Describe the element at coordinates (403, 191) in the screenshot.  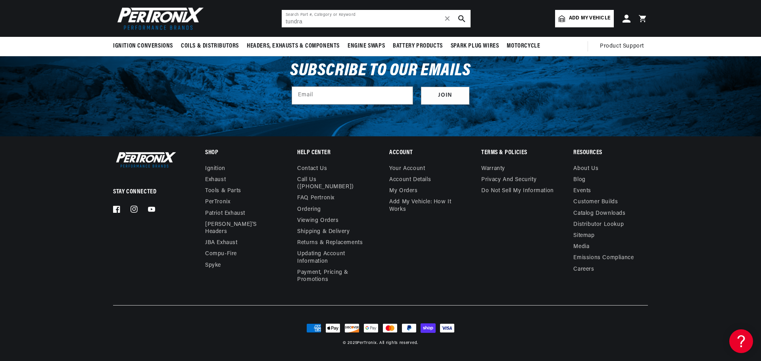
I see `a: My orders` at that location.